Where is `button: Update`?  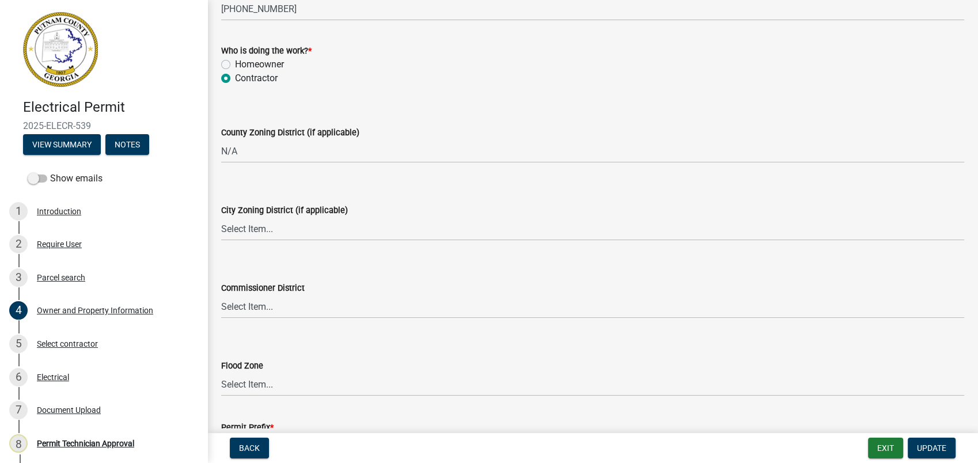
button: Update is located at coordinates (931, 448).